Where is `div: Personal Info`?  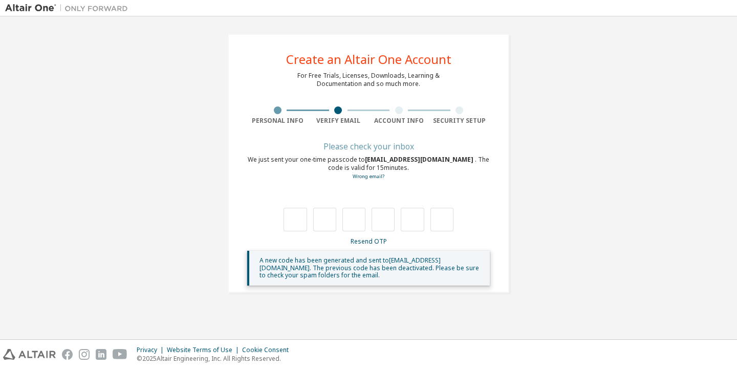 div: Personal Info is located at coordinates (277, 121).